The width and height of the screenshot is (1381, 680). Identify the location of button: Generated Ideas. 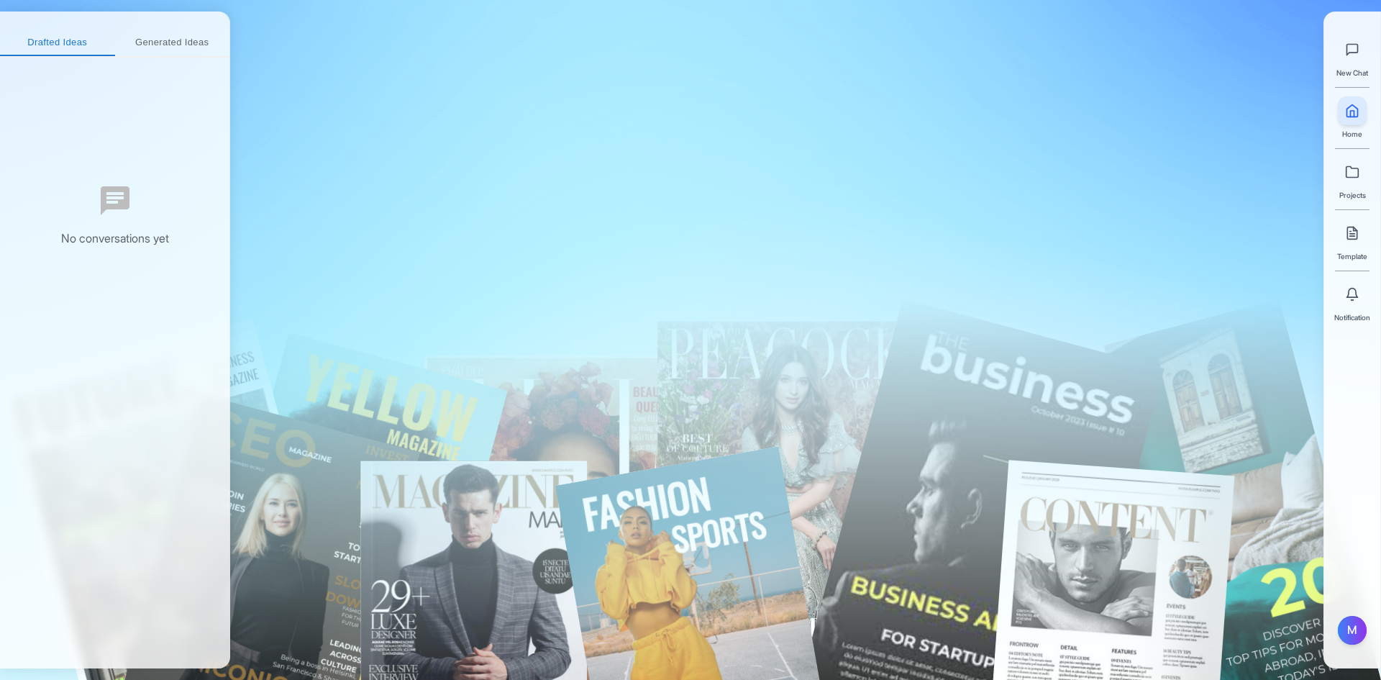
(173, 43).